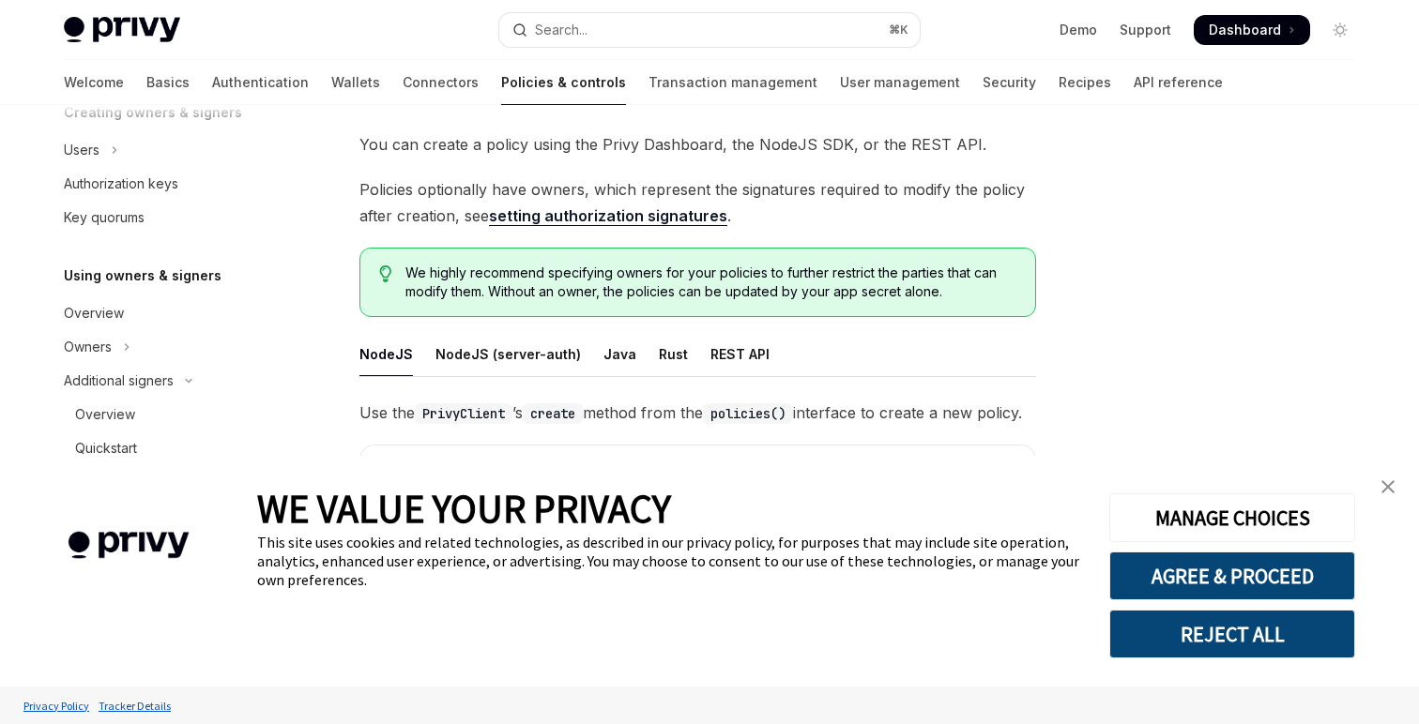 The height and width of the screenshot is (724, 1419). I want to click on img: company logo, so click(129, 545).